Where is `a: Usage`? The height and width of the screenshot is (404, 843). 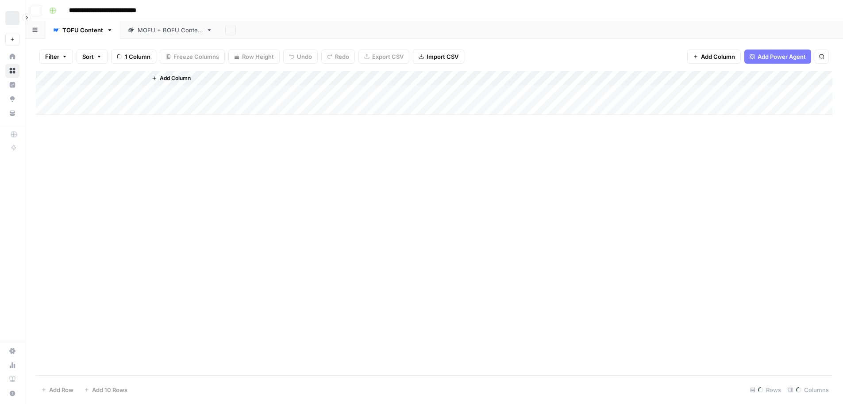
a: Usage is located at coordinates (12, 365).